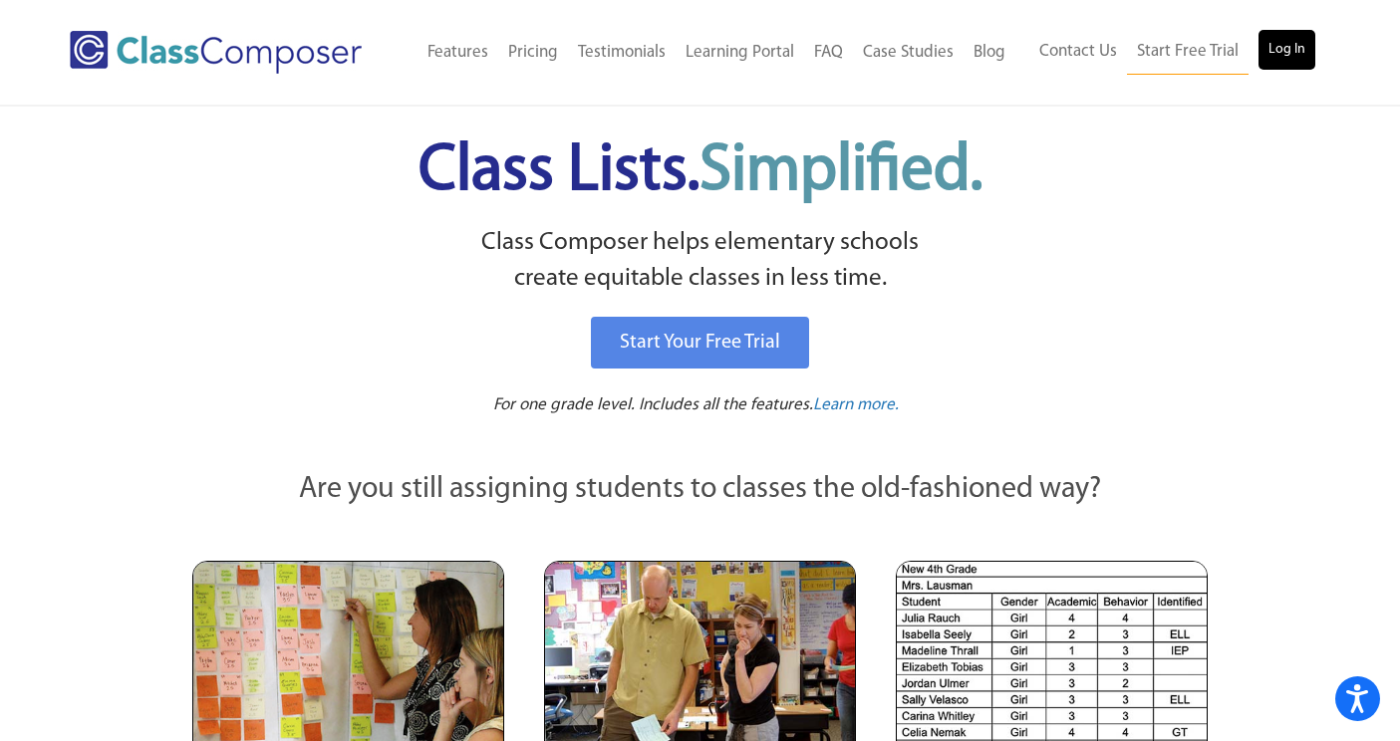 Image resolution: width=1400 pixels, height=741 pixels. I want to click on span: Start Your Free Trial, so click(700, 343).